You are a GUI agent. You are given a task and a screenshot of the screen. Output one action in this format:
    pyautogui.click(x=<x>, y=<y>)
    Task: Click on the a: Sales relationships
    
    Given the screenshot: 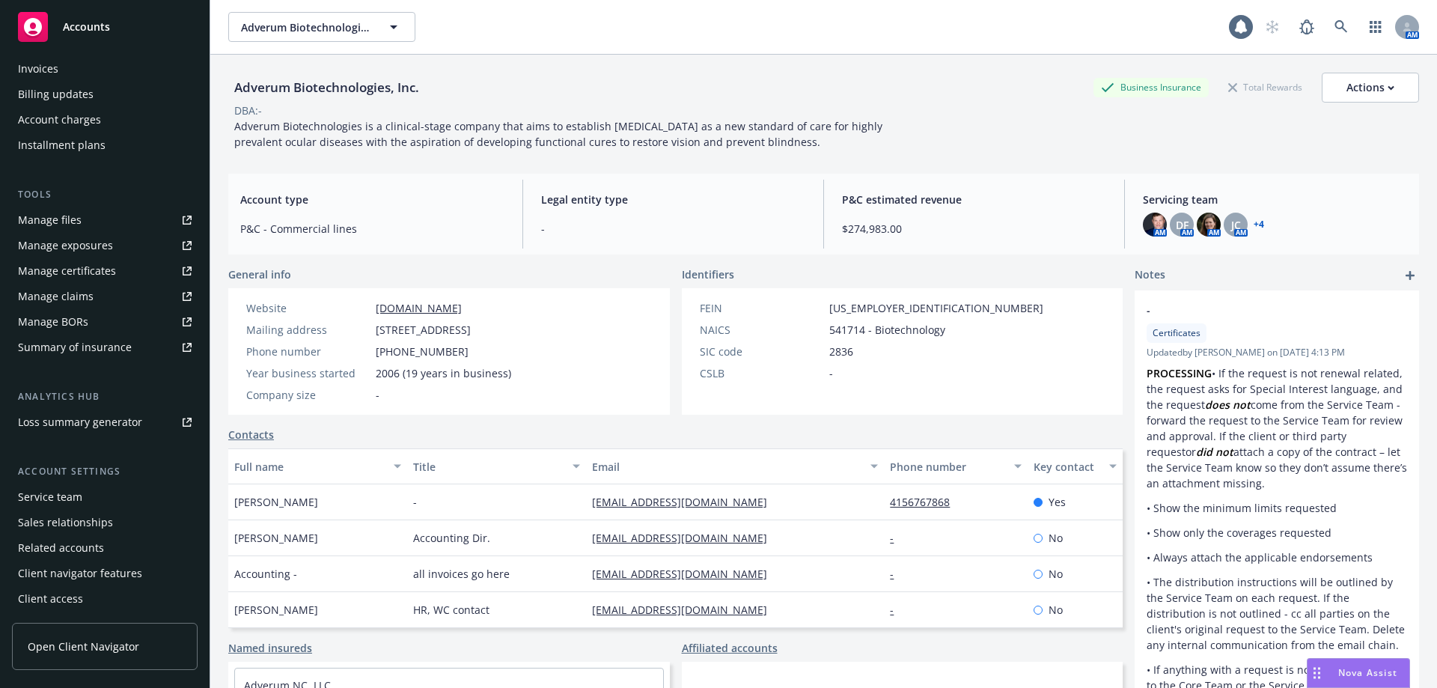 What is the action you would take?
    pyautogui.click(x=105, y=522)
    